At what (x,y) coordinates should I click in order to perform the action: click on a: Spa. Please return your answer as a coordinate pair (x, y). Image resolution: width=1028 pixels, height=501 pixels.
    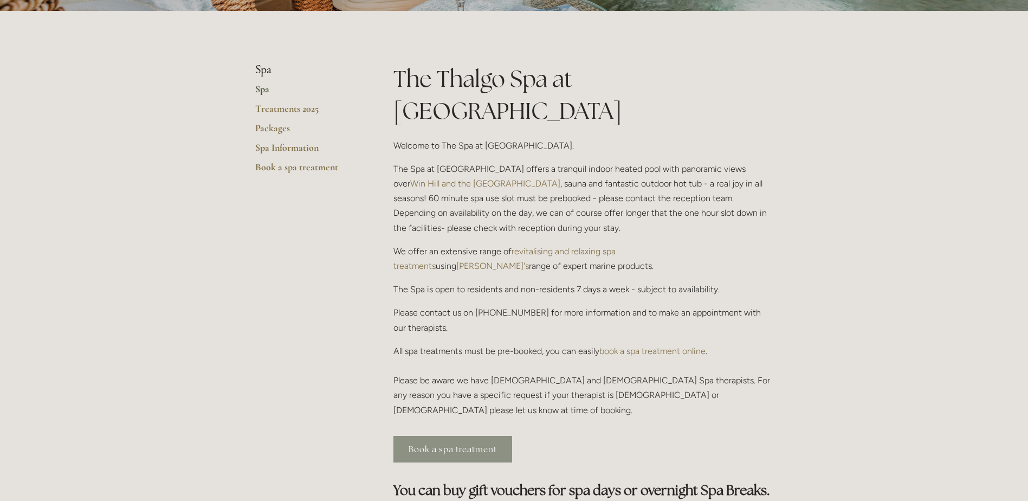
    Looking at the image, I should click on (307, 93).